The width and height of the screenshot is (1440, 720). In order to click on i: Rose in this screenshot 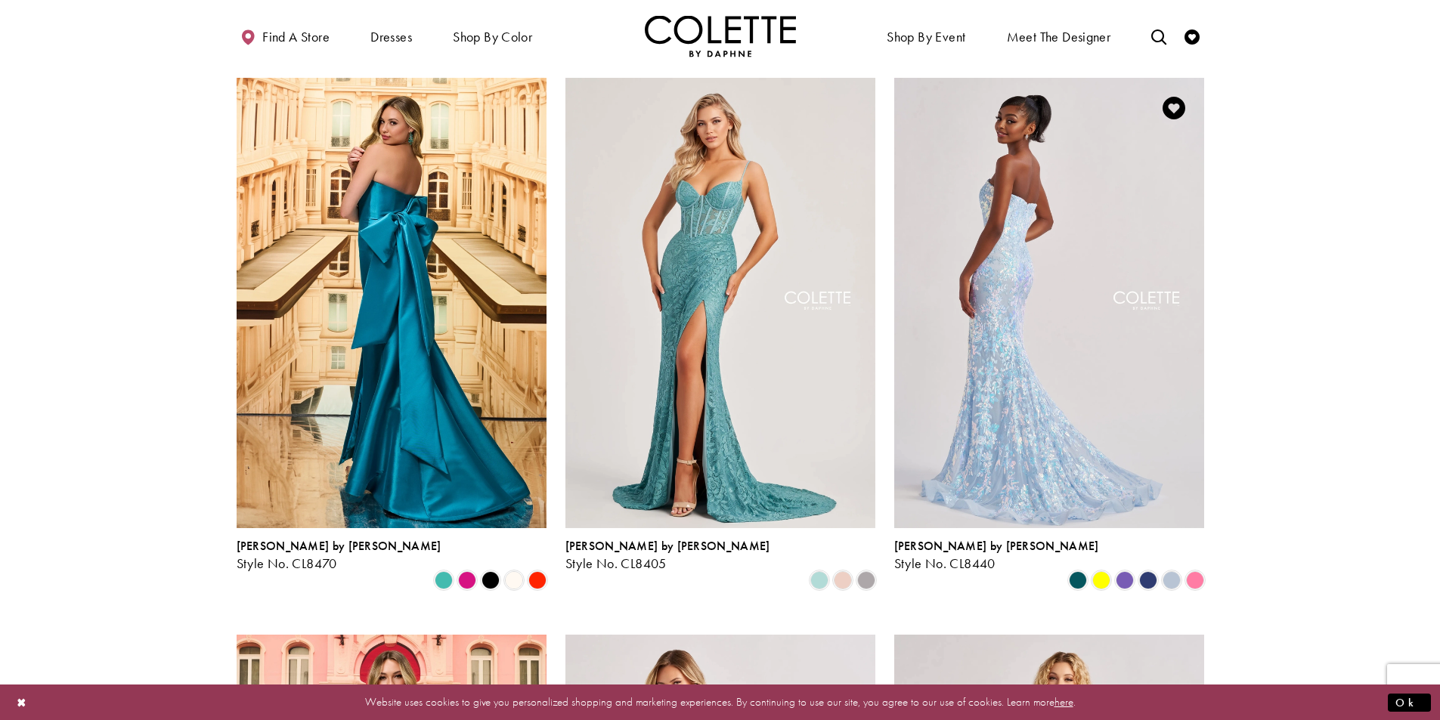, I will do `click(843, 580)`.